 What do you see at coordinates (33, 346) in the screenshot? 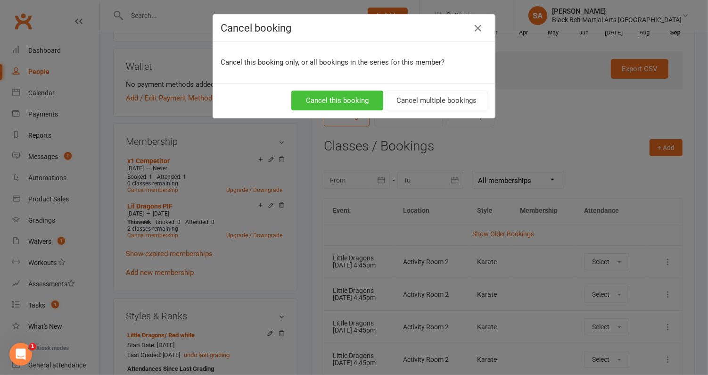
I see `span: 1` at bounding box center [33, 346].